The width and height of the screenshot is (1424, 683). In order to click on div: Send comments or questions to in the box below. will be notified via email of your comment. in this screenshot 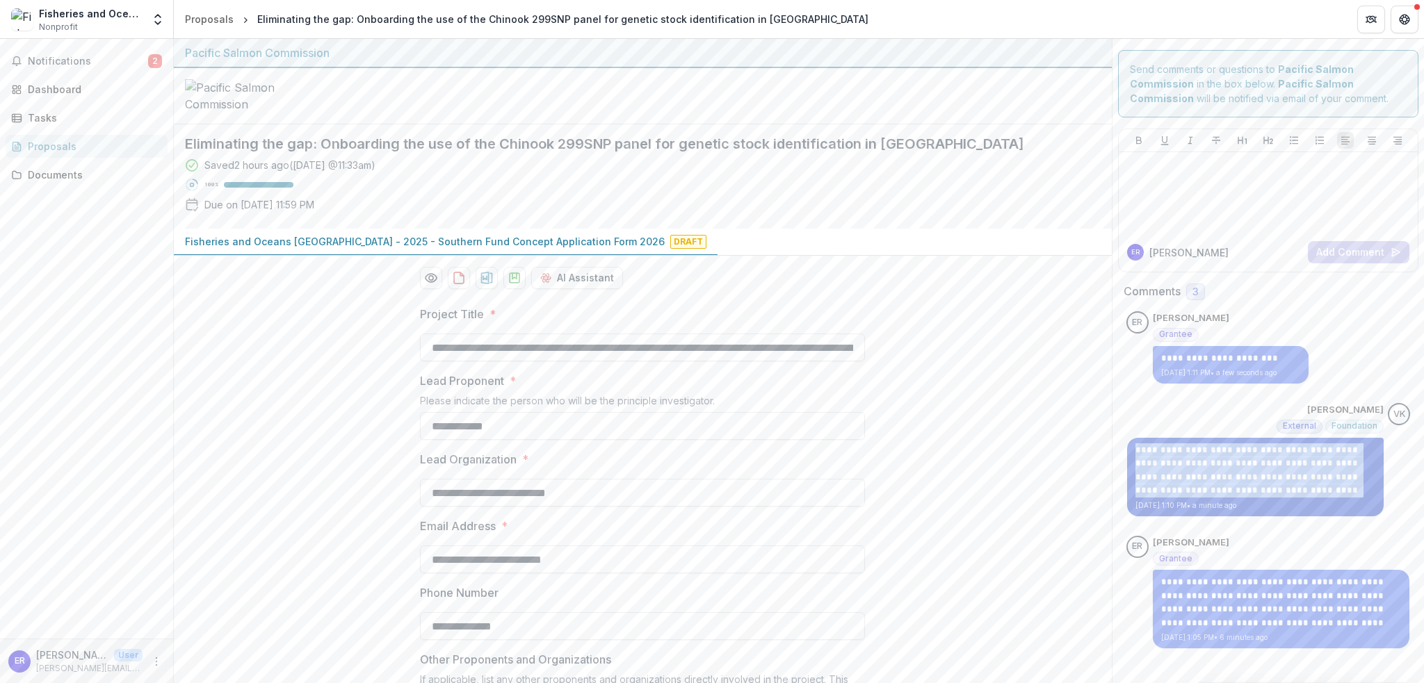, I will do `click(1268, 83)`.